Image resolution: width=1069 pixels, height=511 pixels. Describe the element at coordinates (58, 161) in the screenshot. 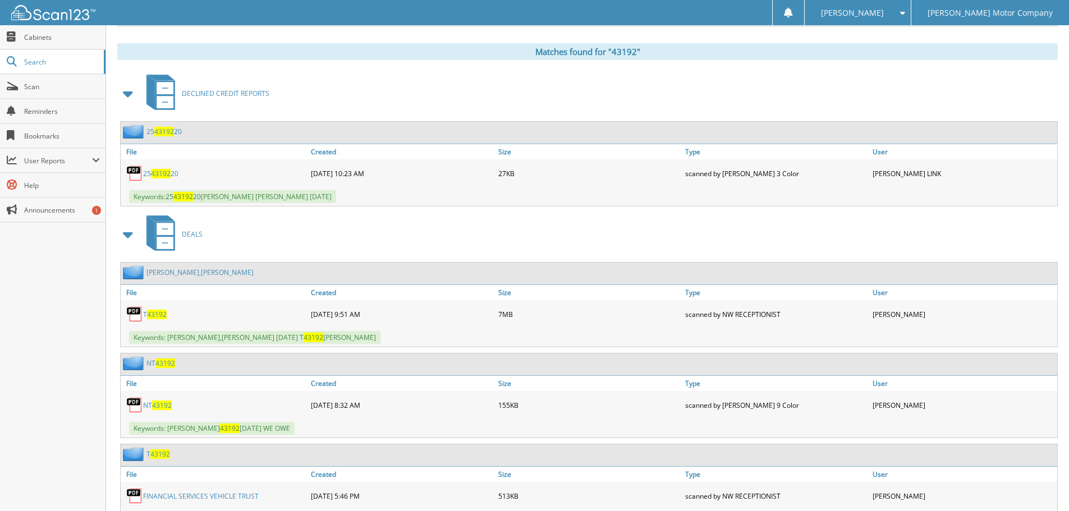

I see `span: User Reports` at that location.